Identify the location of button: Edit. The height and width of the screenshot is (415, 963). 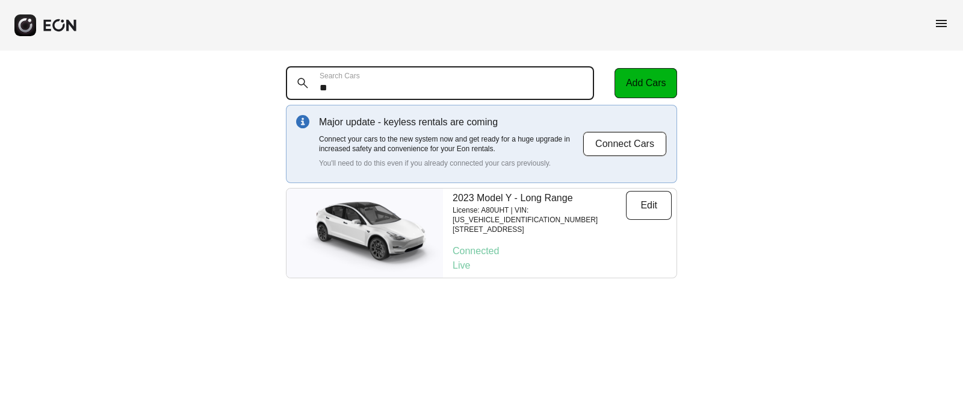
(649, 205).